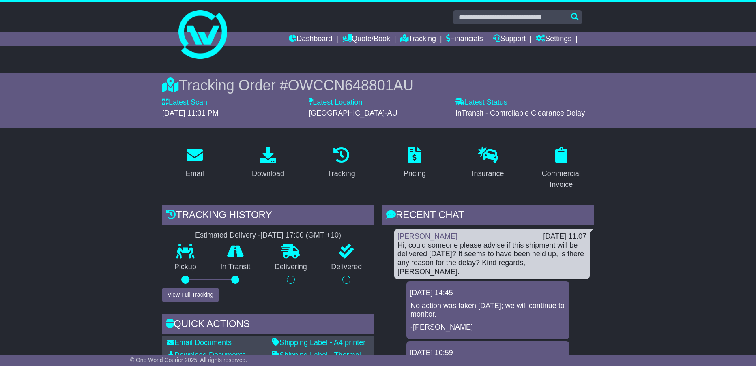 This screenshot has width=756, height=366. What do you see at coordinates (268, 216) in the screenshot?
I see `div: Tracking history` at bounding box center [268, 216].